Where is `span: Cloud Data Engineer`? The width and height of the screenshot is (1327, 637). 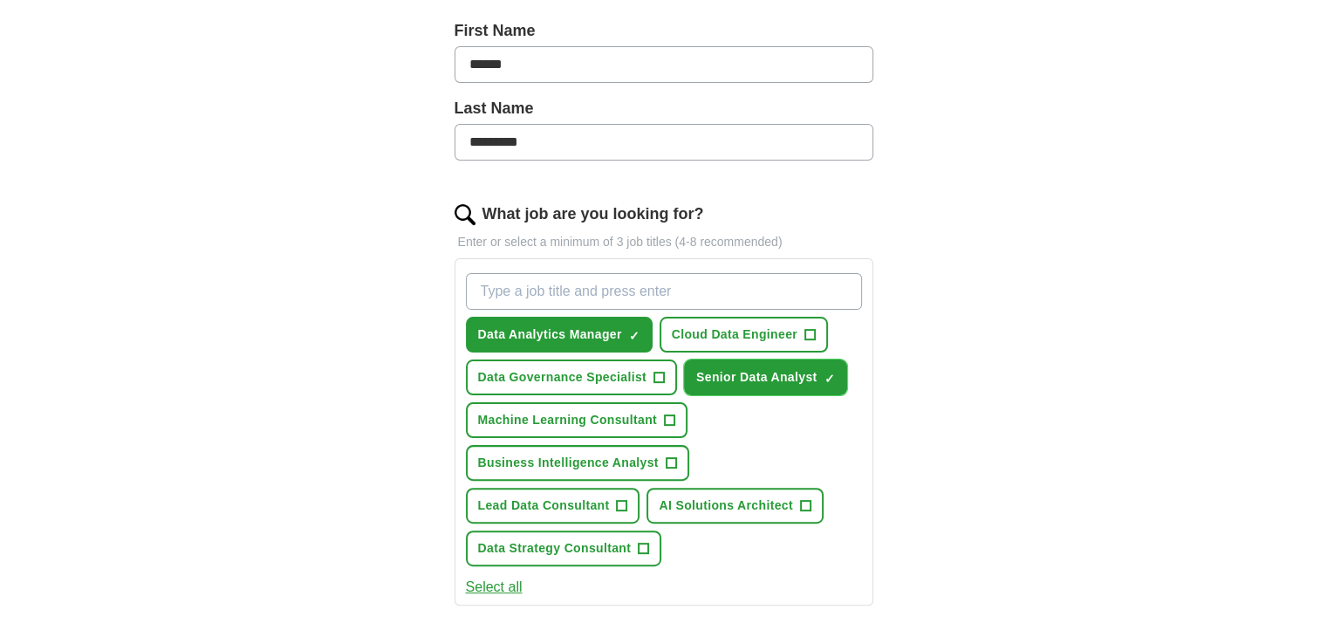 span: Cloud Data Engineer is located at coordinates (735, 334).